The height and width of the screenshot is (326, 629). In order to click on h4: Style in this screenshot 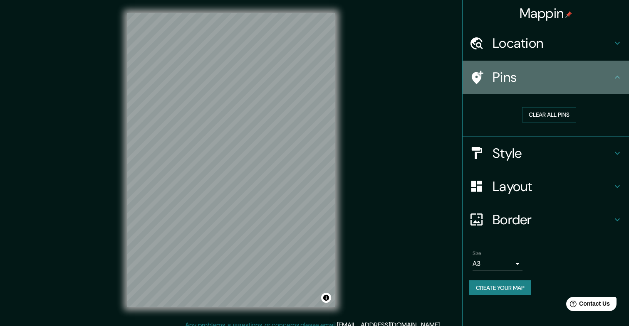, I will do `click(552, 153)`.